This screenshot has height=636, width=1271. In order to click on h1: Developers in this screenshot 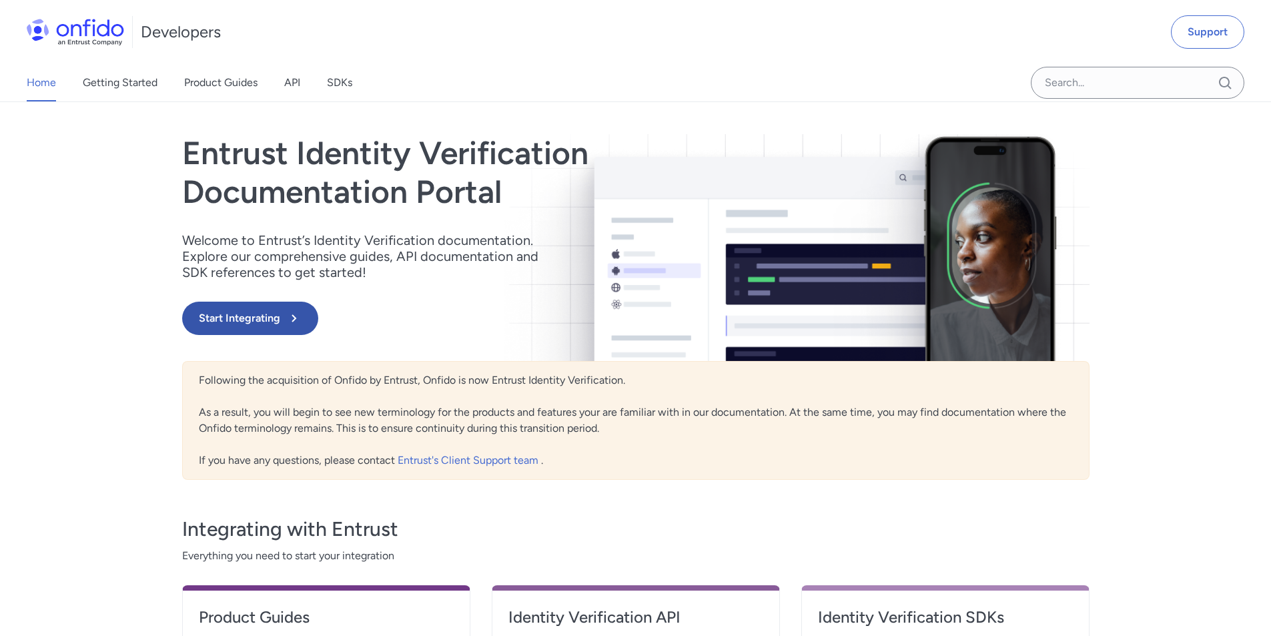, I will do `click(181, 32)`.